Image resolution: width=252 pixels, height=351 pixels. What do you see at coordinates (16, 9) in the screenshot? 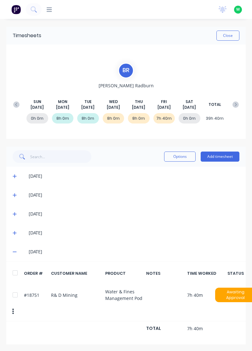
I see `img: Factory` at bounding box center [16, 9].